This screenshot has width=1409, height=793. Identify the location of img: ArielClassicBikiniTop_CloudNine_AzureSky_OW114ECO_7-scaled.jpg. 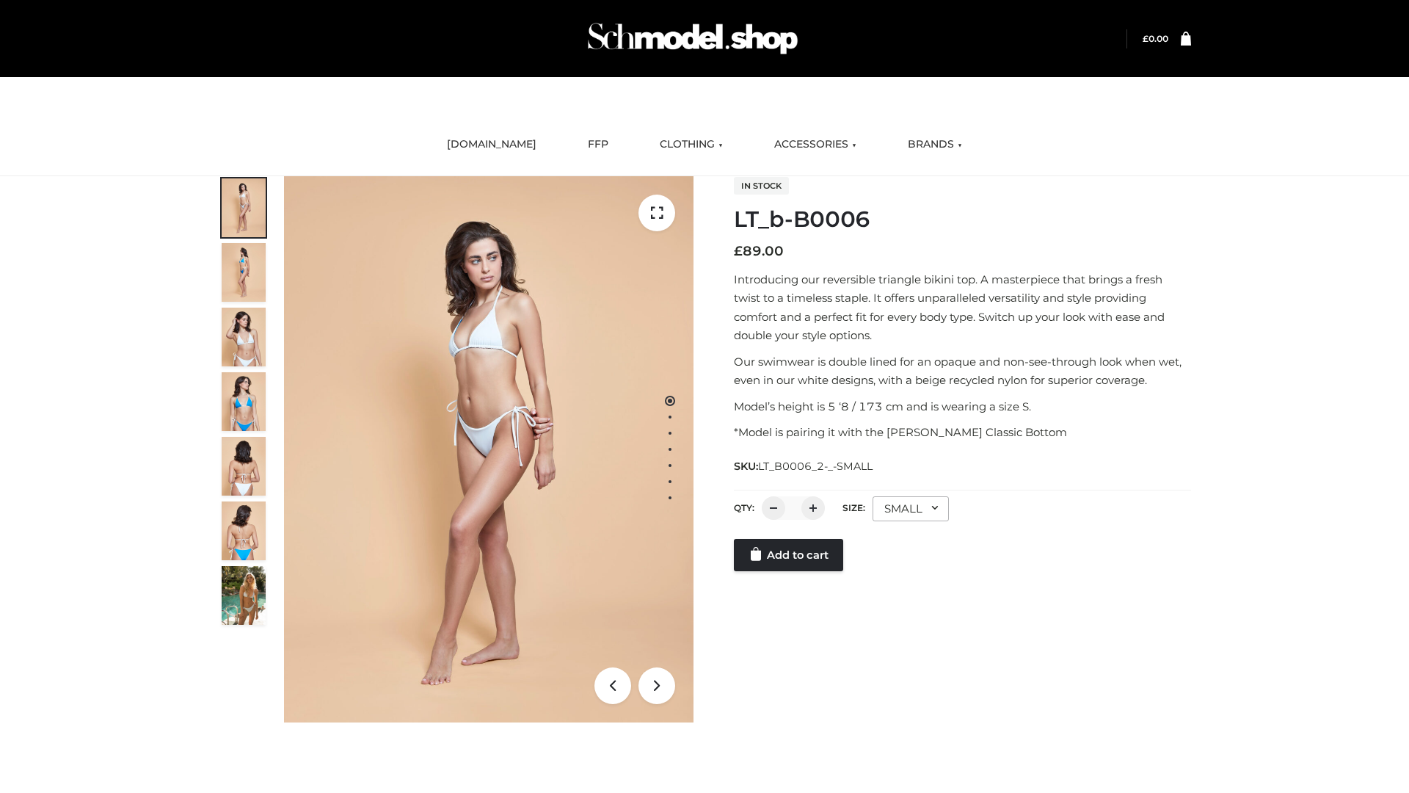
(244, 466).